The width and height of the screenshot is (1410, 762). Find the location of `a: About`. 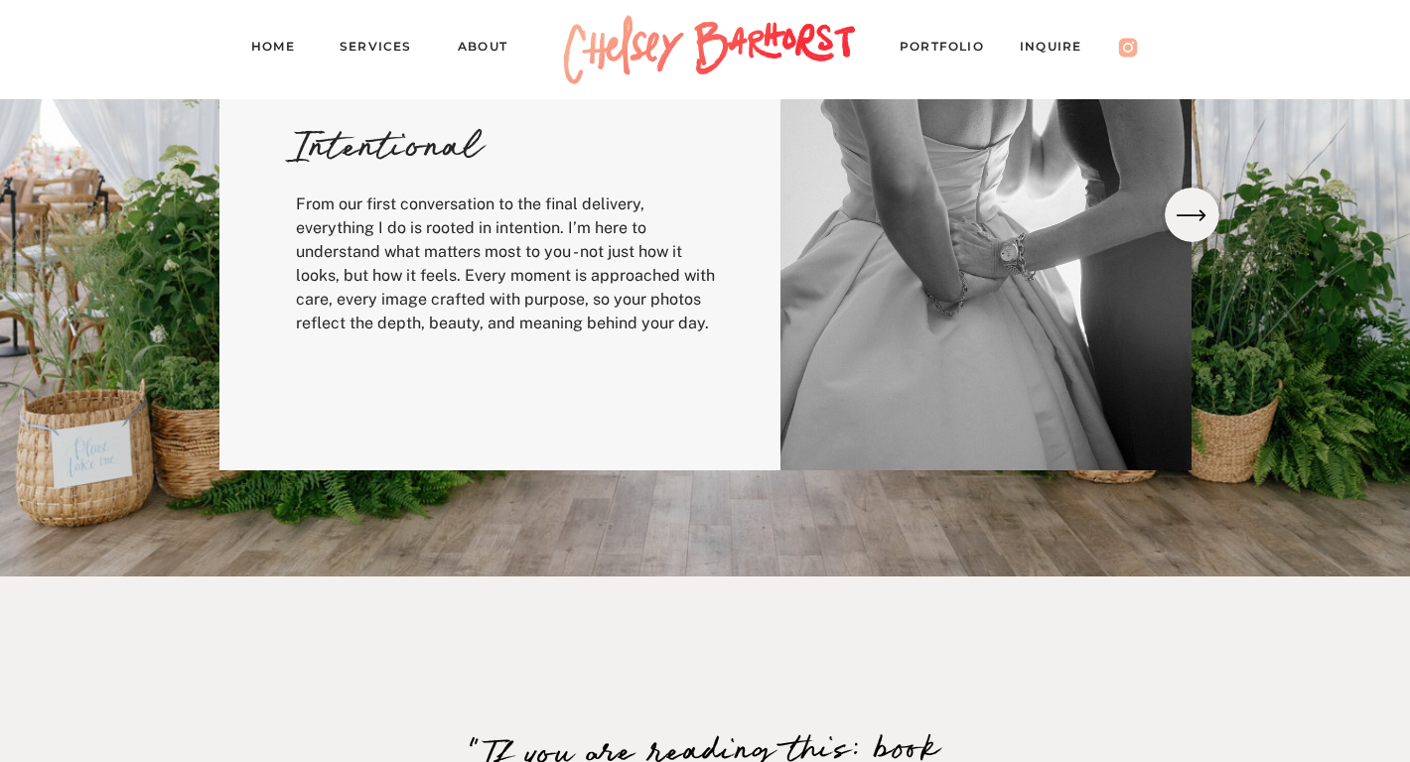

a: About is located at coordinates (491, 50).